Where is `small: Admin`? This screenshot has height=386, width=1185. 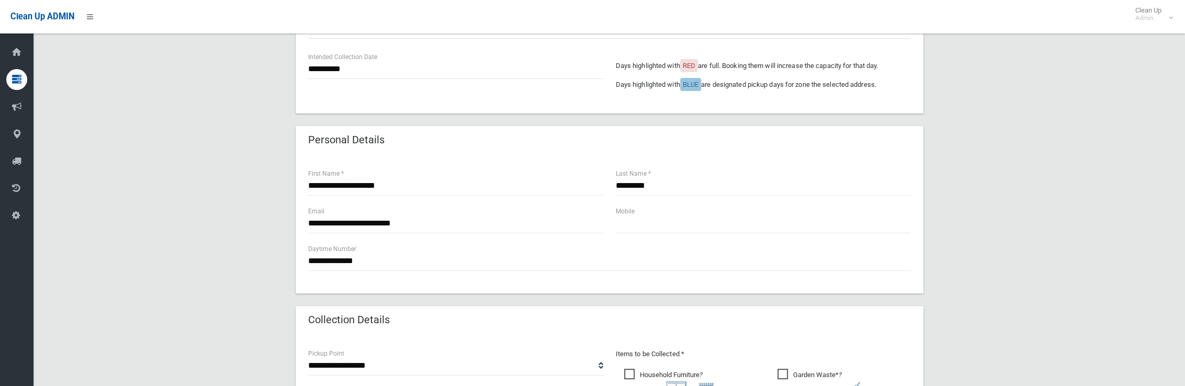 small: Admin is located at coordinates (1148, 18).